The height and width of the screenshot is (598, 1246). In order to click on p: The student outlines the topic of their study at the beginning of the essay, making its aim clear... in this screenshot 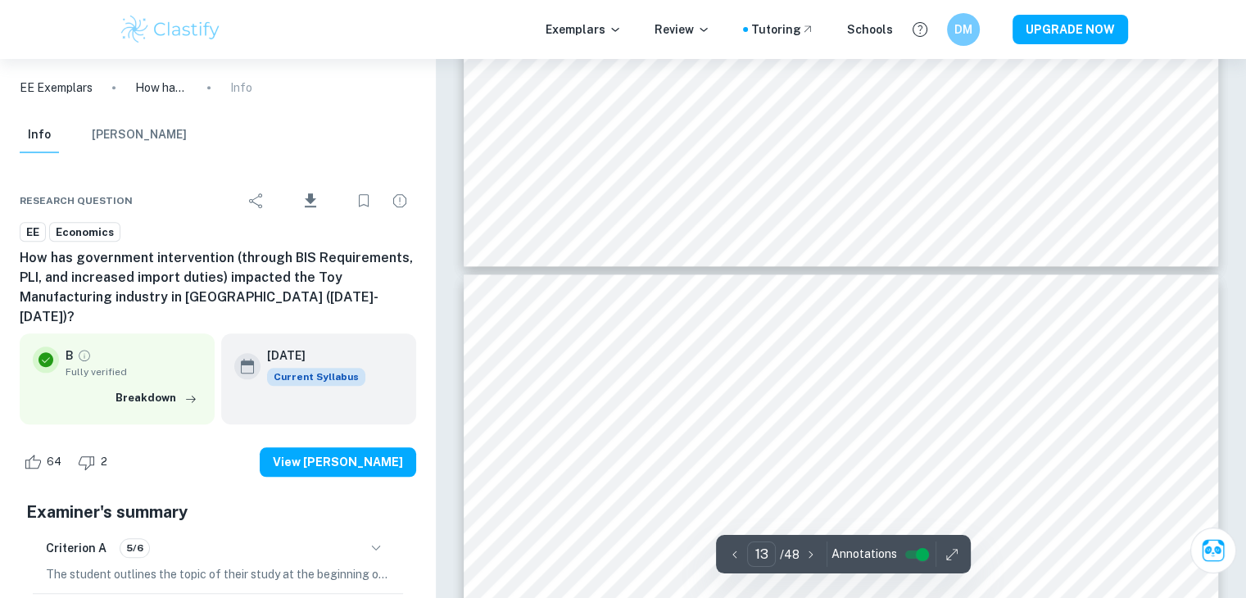, I will do `click(218, 574)`.